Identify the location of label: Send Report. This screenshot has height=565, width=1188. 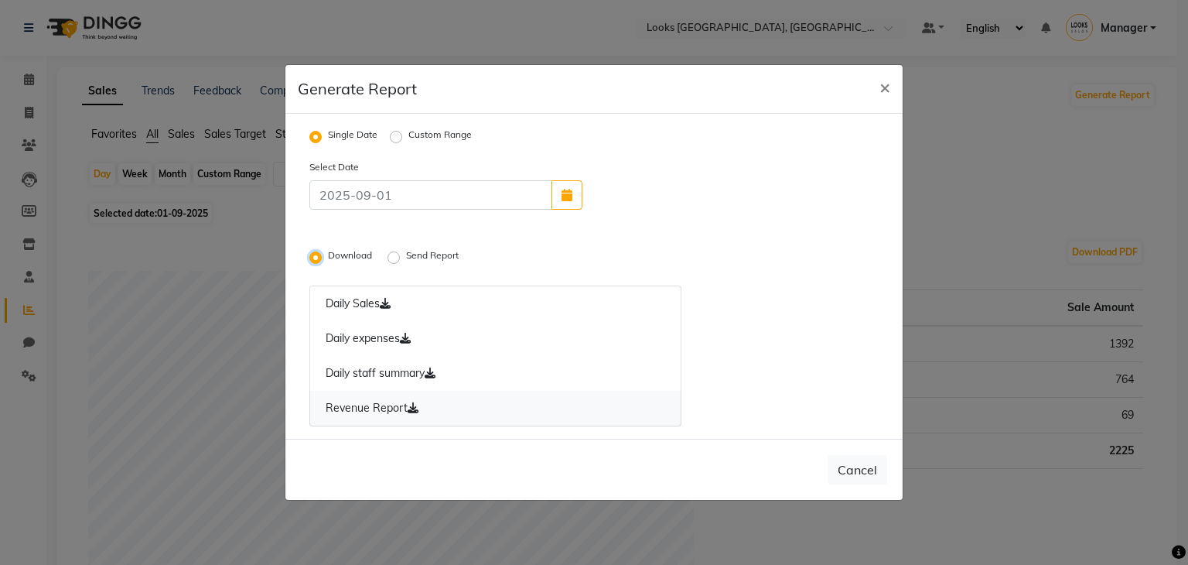
(434, 258).